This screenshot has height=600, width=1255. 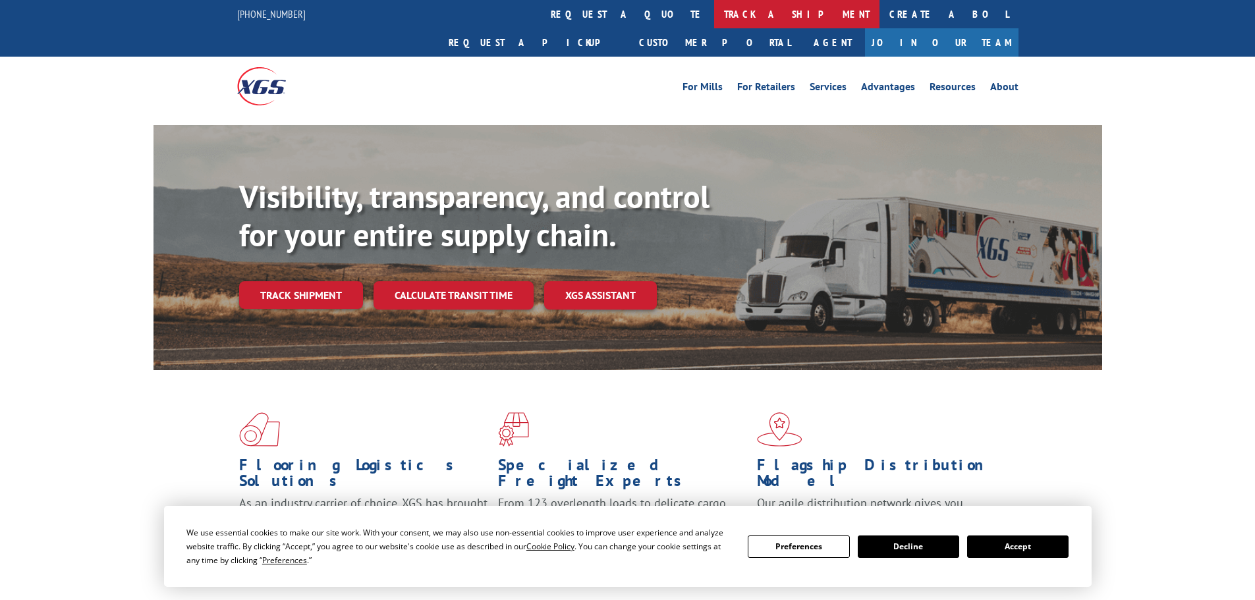 What do you see at coordinates (828, 89) in the screenshot?
I see `a: Services` at bounding box center [828, 89].